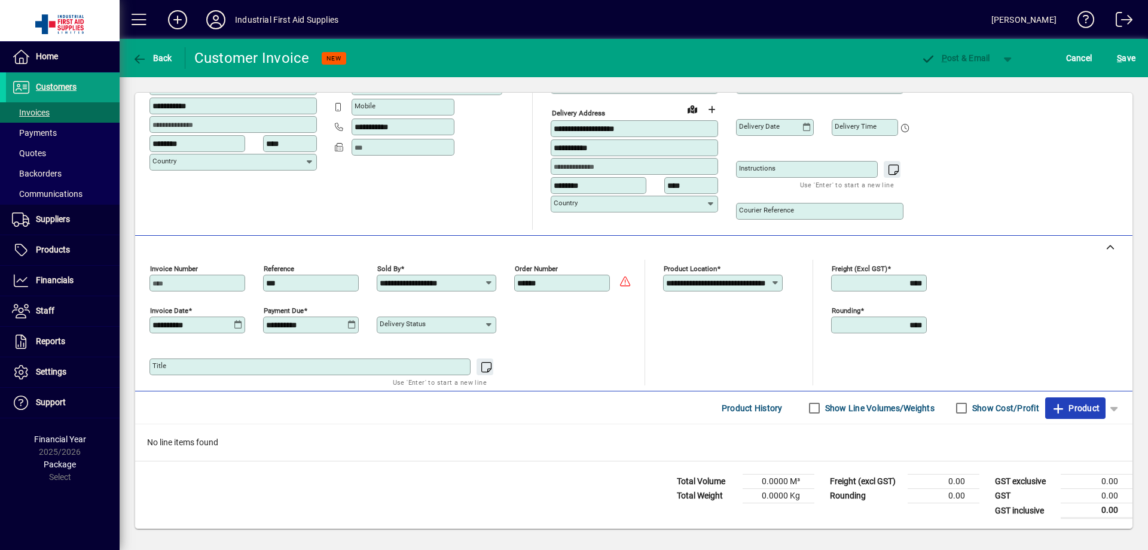 The image size is (1148, 550). I want to click on span: Product, so click(1075, 408).